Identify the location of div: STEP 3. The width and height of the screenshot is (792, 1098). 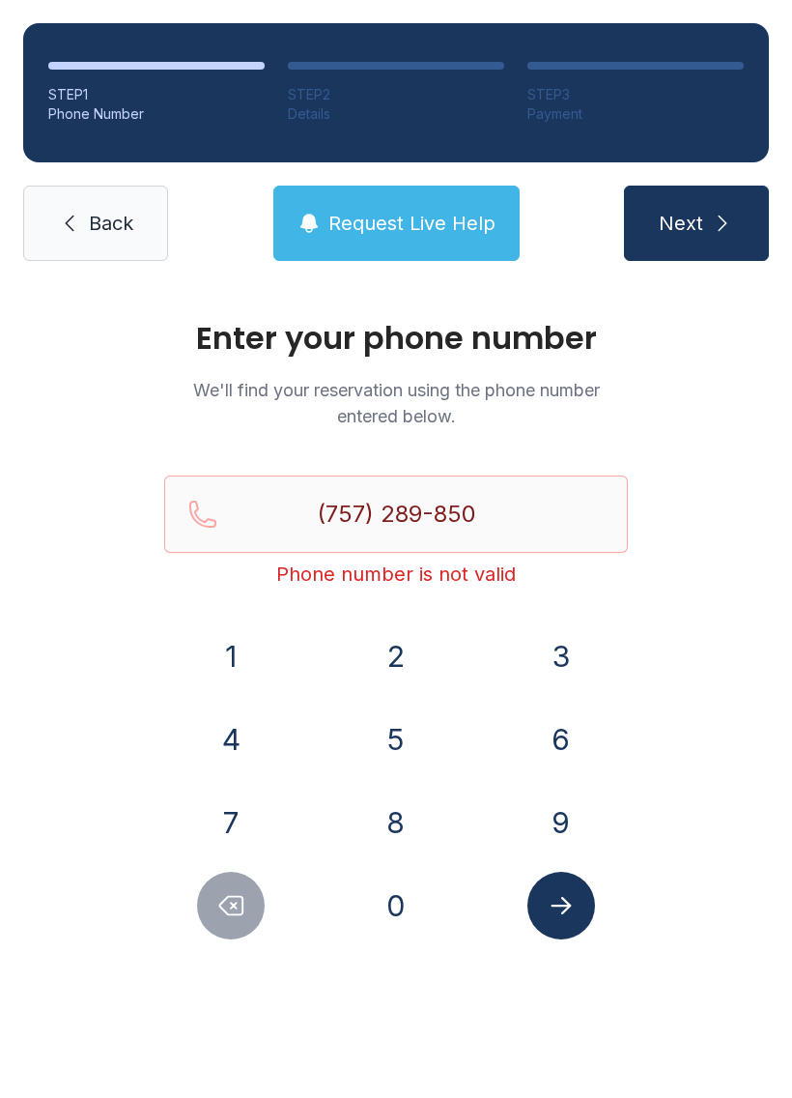
(636, 95).